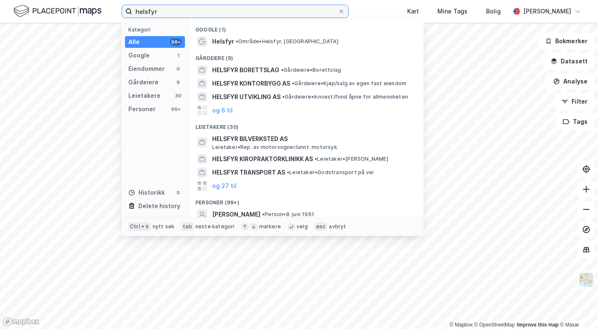 The height and width of the screenshot is (329, 598). What do you see at coordinates (57, 11) in the screenshot?
I see `img: logo.f888ab2527a4732fd821a326f86c7f29.svg` at bounding box center [57, 11].